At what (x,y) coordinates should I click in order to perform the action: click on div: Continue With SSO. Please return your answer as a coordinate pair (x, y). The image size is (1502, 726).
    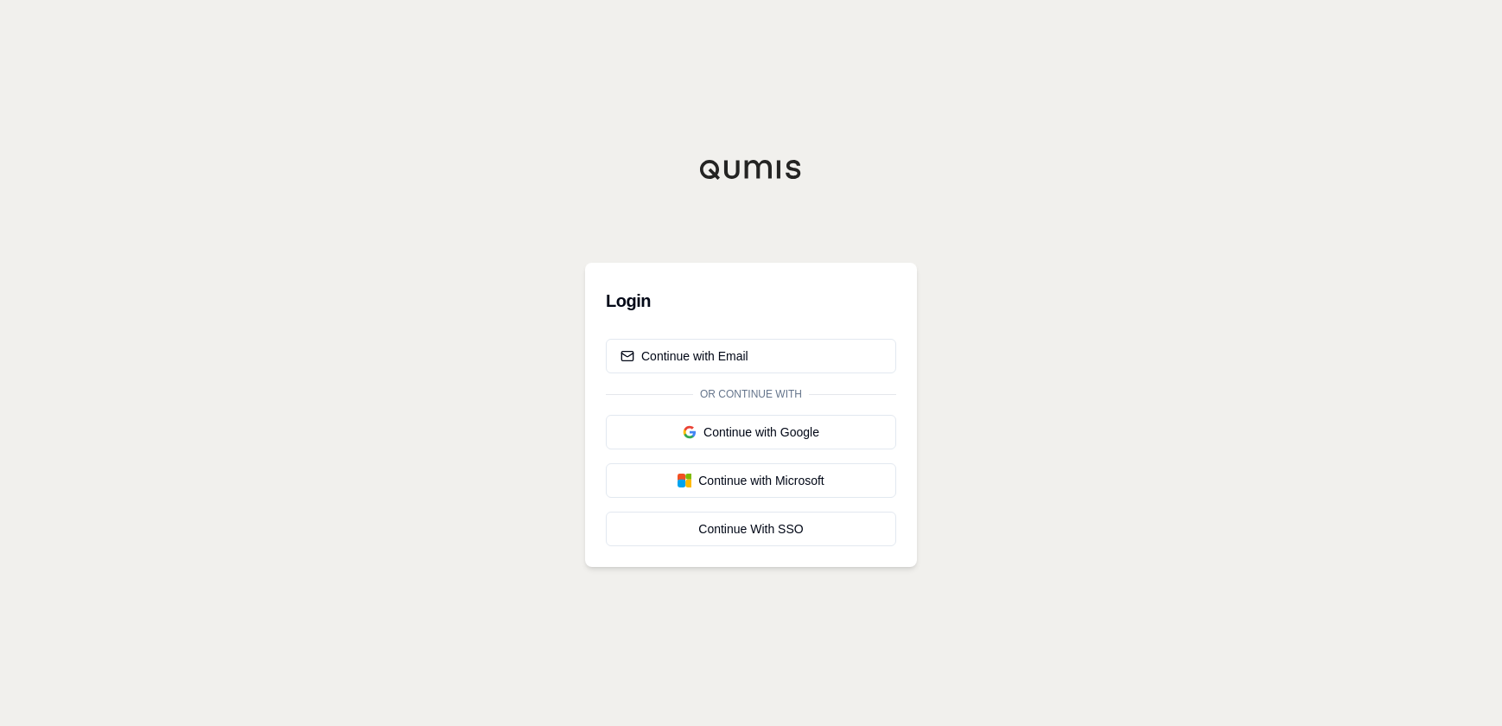
    Looking at the image, I should click on (751, 529).